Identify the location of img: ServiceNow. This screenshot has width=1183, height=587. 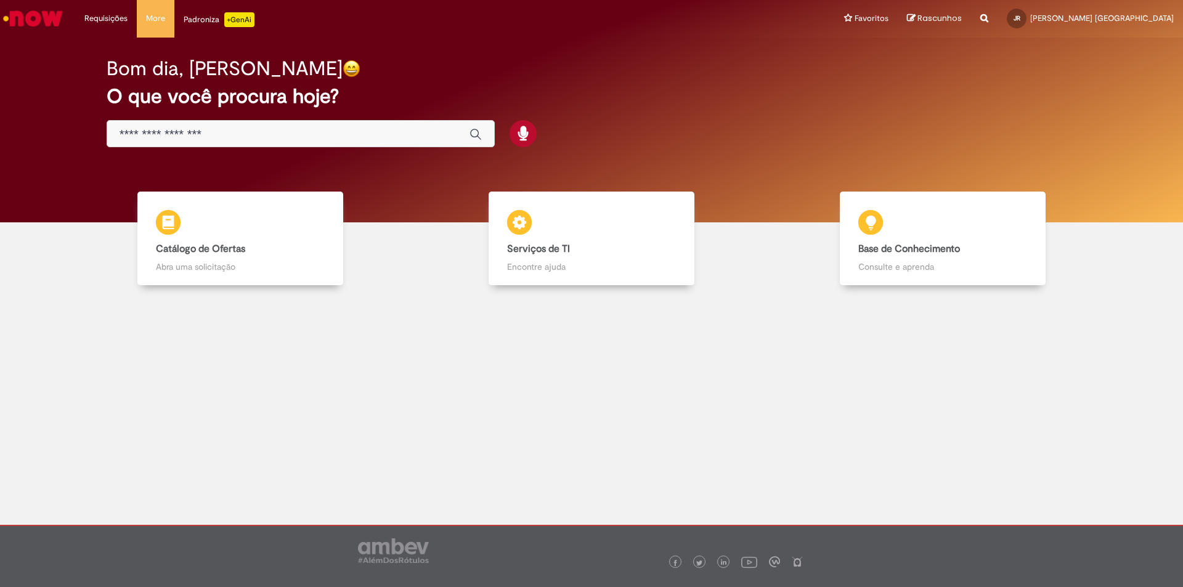
(33, 18).